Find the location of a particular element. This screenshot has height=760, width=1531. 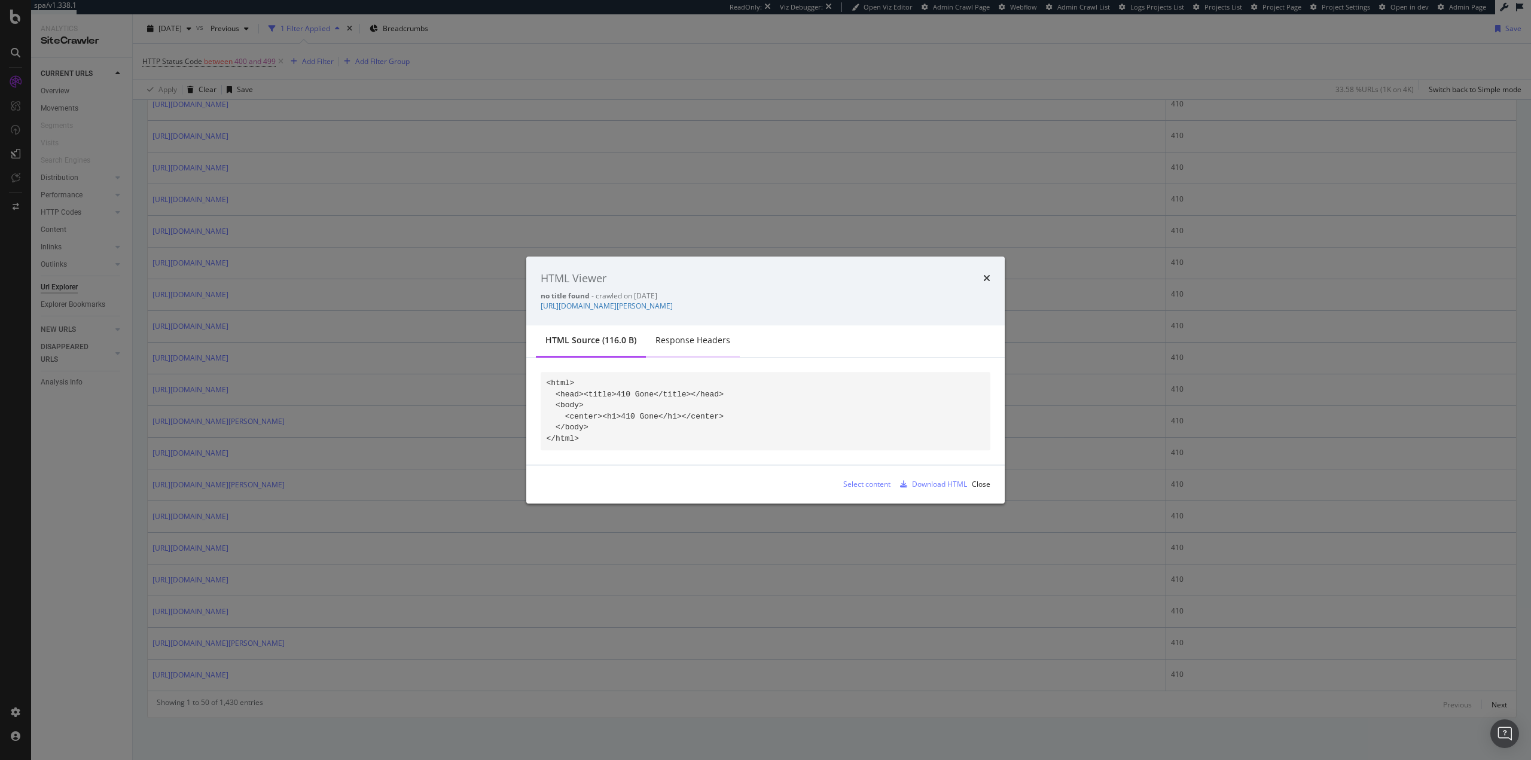

button: Download HTML is located at coordinates (931, 484).